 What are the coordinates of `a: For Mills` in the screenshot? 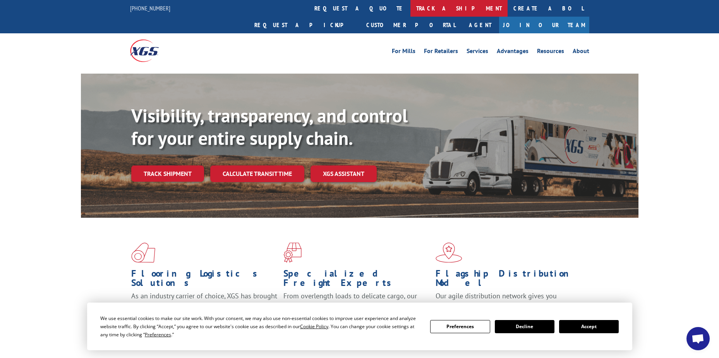 It's located at (403, 52).